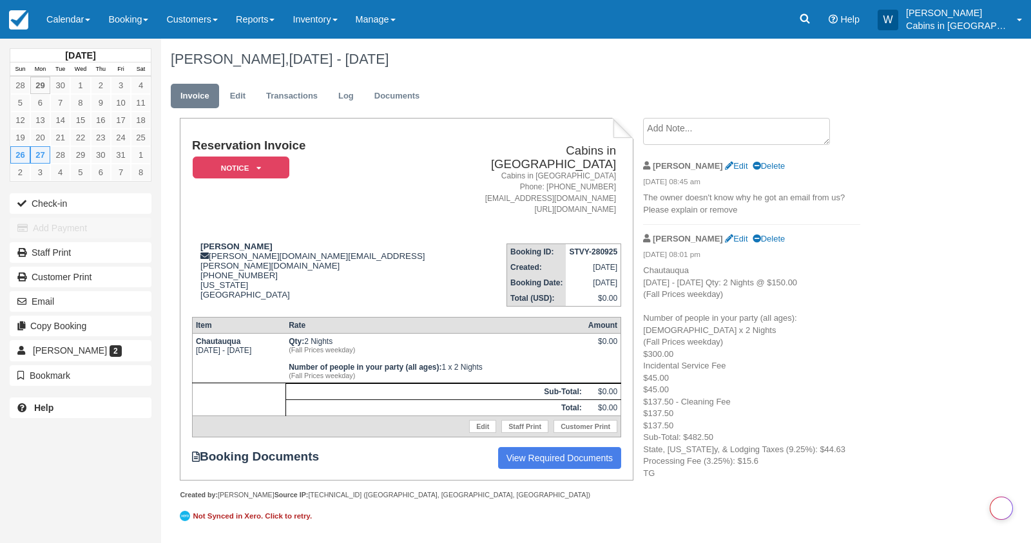 Image resolution: width=1031 pixels, height=543 pixels. Describe the element at coordinates (81, 376) in the screenshot. I see `button: Bookmark` at that location.